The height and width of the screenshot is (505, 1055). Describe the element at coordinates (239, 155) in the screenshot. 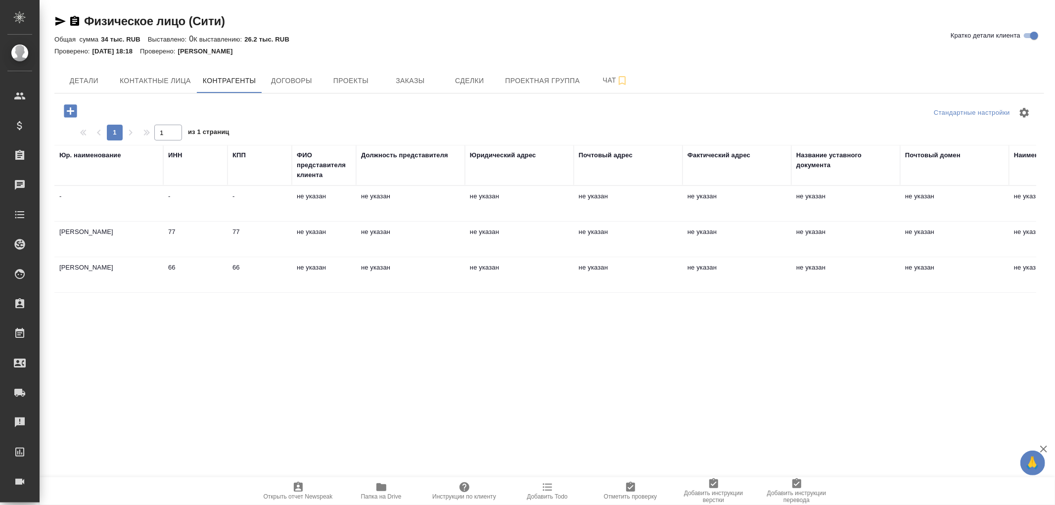

I see `div: КПП` at that location.